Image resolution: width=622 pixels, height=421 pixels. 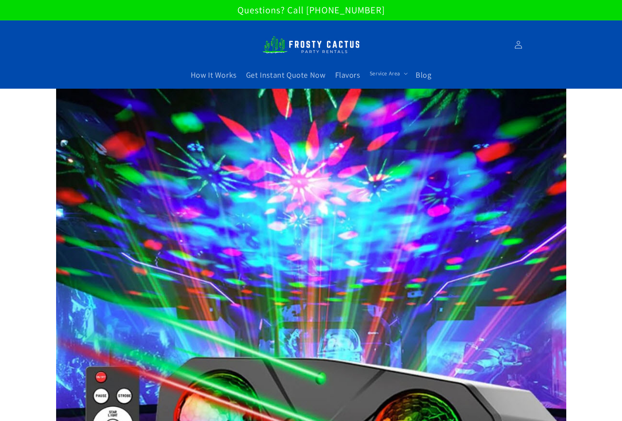 I want to click on summary: Service Area, so click(x=388, y=73).